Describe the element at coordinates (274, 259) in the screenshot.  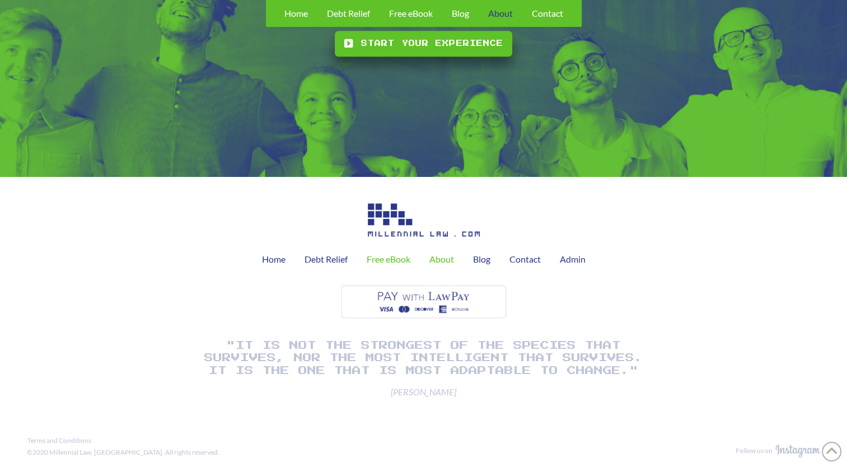
I see `a: Home` at that location.